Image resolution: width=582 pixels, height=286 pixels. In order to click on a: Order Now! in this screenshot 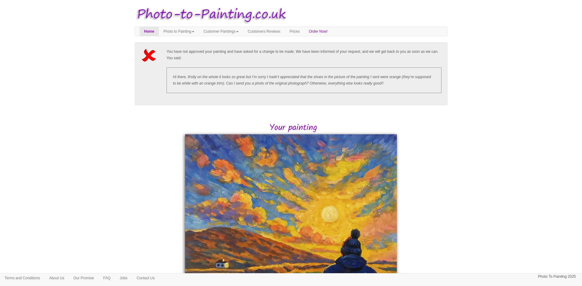, I will do `click(318, 31)`.